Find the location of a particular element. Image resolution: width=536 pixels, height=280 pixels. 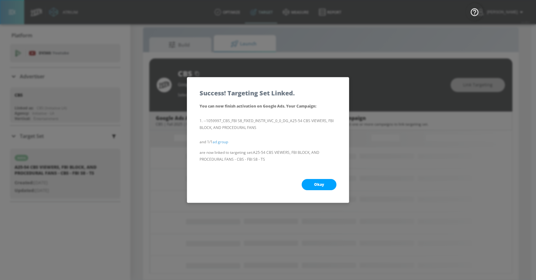

p: and 1/1 is located at coordinates (268, 142).